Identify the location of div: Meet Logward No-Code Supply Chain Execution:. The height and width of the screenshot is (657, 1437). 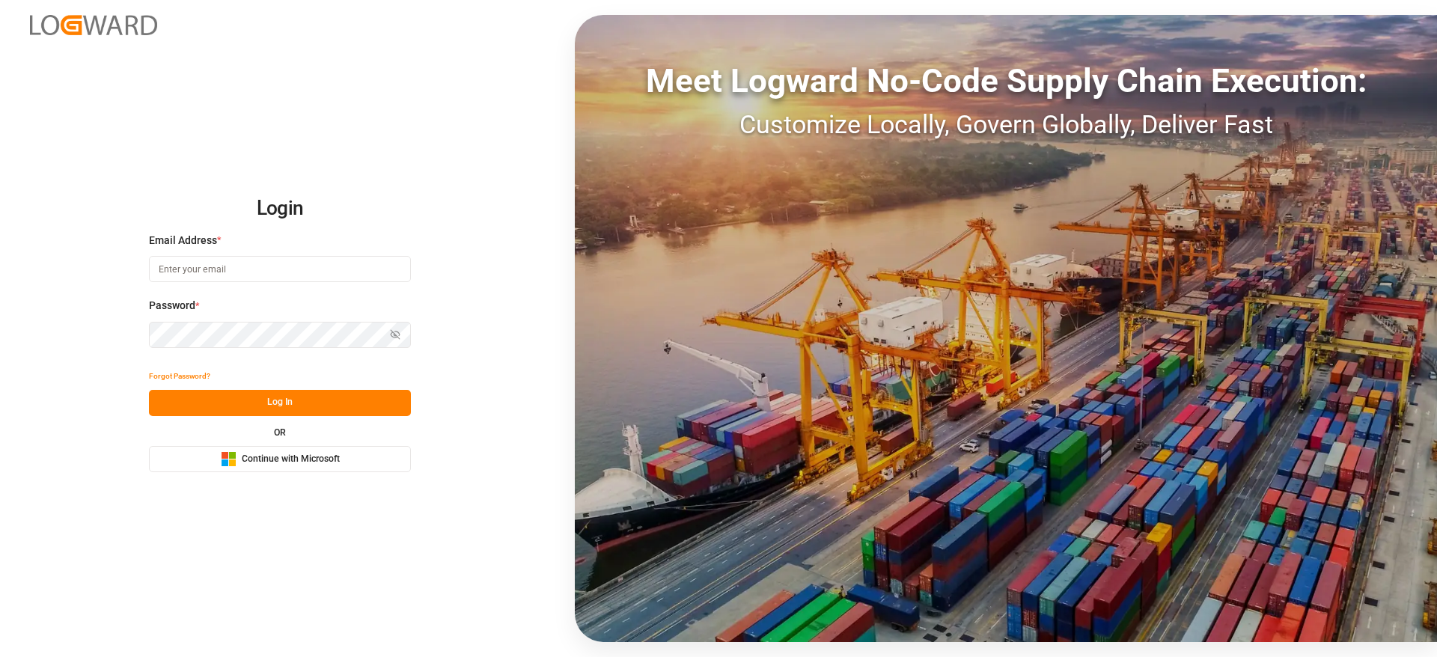
(1006, 81).